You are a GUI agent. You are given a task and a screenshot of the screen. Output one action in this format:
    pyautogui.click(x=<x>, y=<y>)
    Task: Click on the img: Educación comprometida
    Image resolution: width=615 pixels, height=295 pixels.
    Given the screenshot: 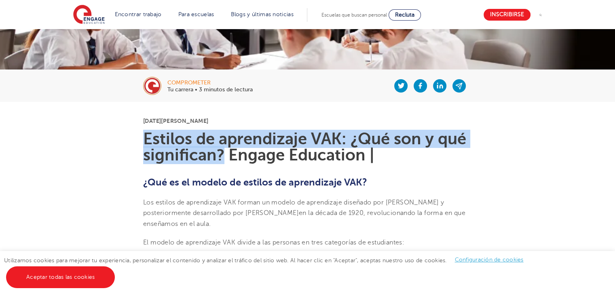 What is the action you would take?
    pyautogui.click(x=89, y=15)
    